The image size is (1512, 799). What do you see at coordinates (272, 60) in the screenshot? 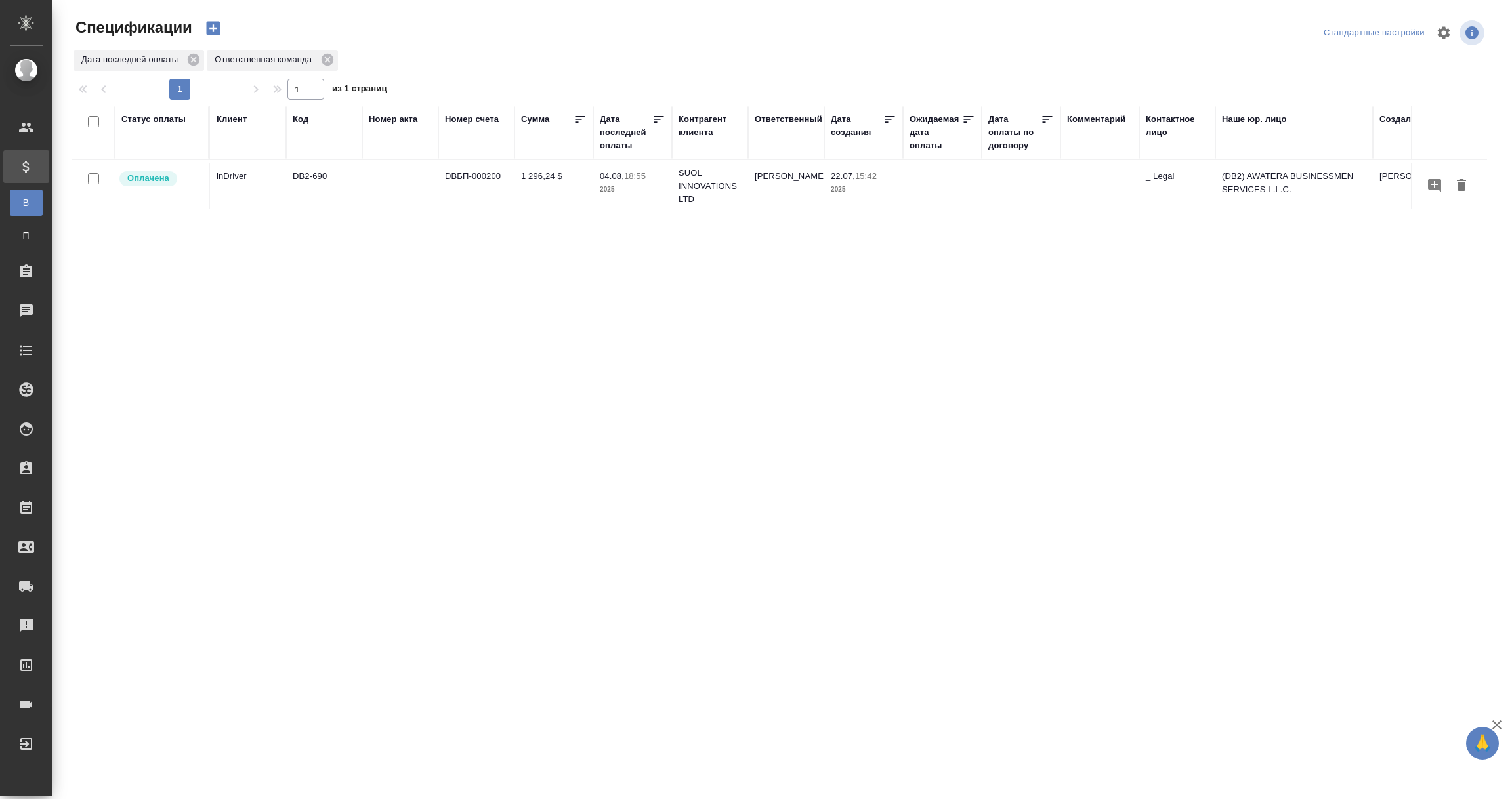
I see `div: Ответственная команда` at bounding box center [272, 60].